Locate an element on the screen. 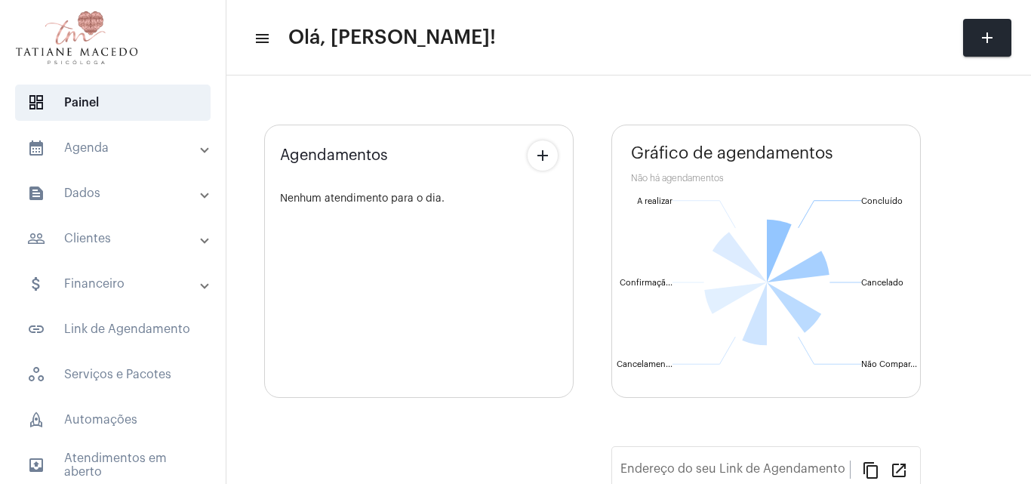 This screenshot has width=1031, height=484. text: Cancelado is located at coordinates (882, 282).